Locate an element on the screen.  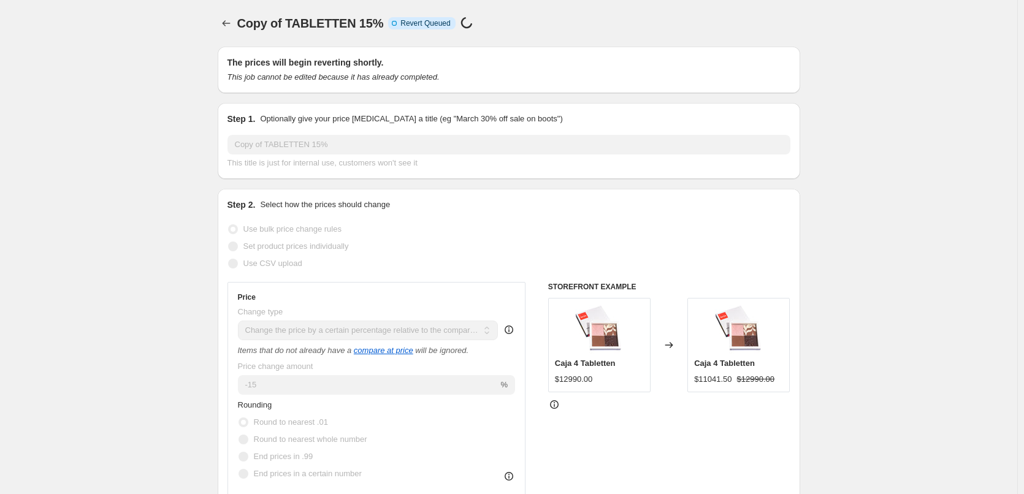
i: Items that do not already have a is located at coordinates (295, 350).